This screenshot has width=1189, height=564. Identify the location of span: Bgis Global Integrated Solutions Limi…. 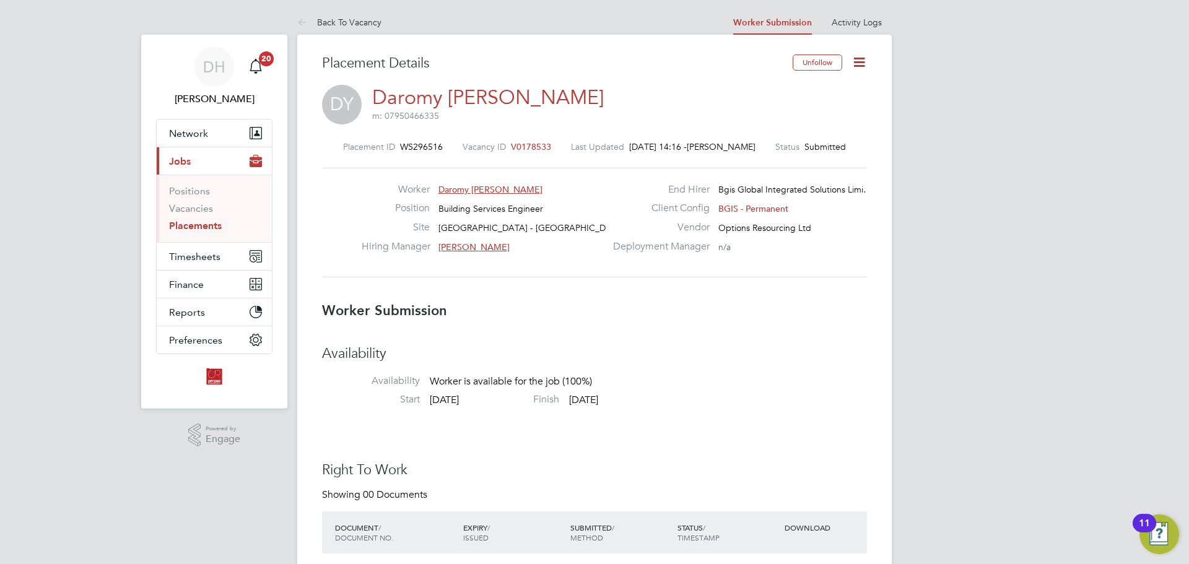
(795, 189).